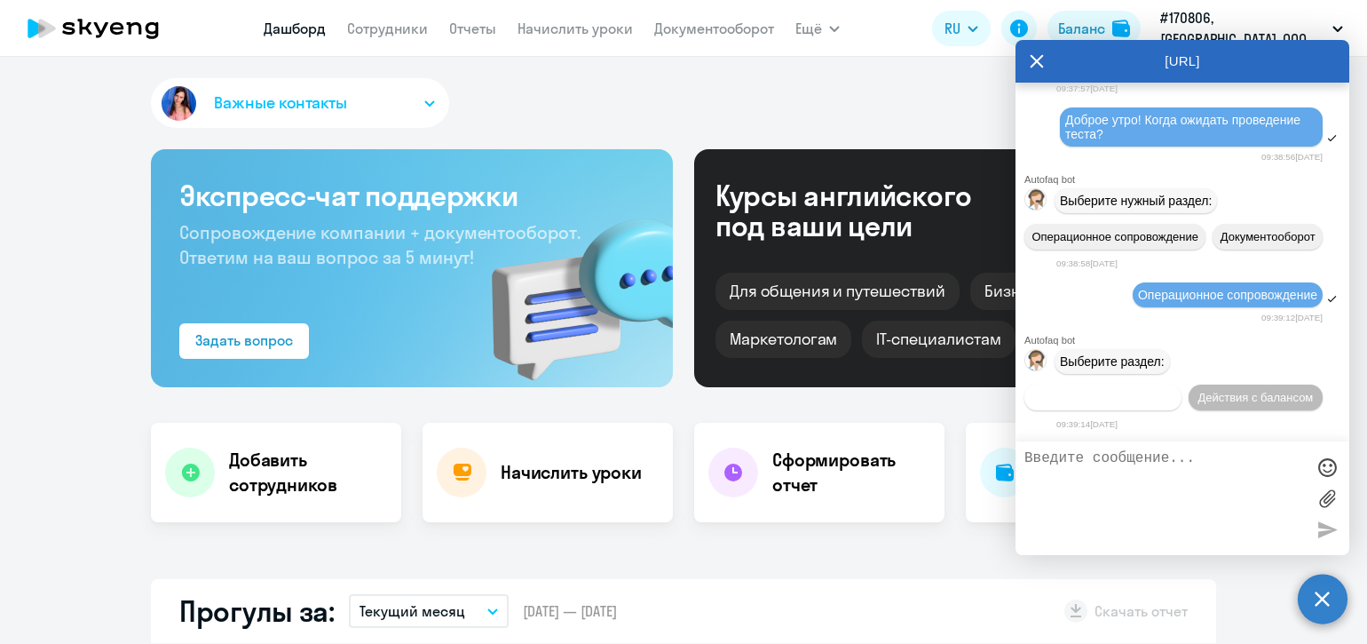 The height and width of the screenshot is (644, 1367). What do you see at coordinates (575, 28) in the screenshot?
I see `a: Начислить уроки` at bounding box center [575, 28].